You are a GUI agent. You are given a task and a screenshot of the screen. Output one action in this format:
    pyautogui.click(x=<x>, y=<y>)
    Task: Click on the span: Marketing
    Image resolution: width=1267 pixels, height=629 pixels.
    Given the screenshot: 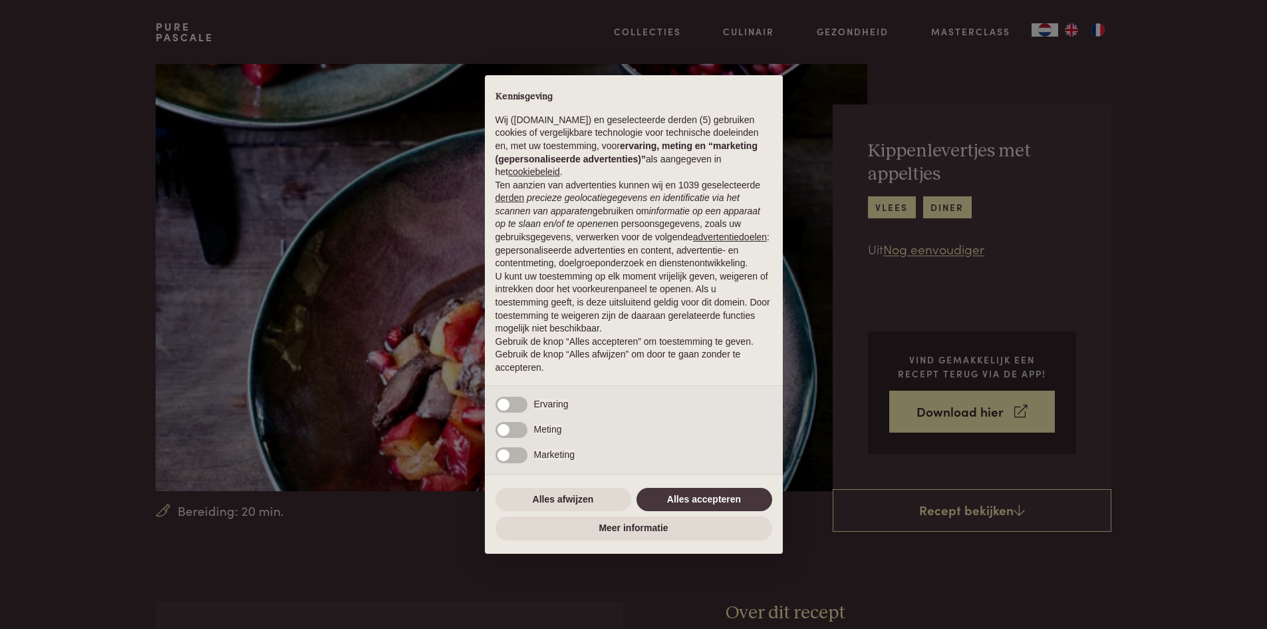 What is the action you would take?
    pyautogui.click(x=554, y=454)
    